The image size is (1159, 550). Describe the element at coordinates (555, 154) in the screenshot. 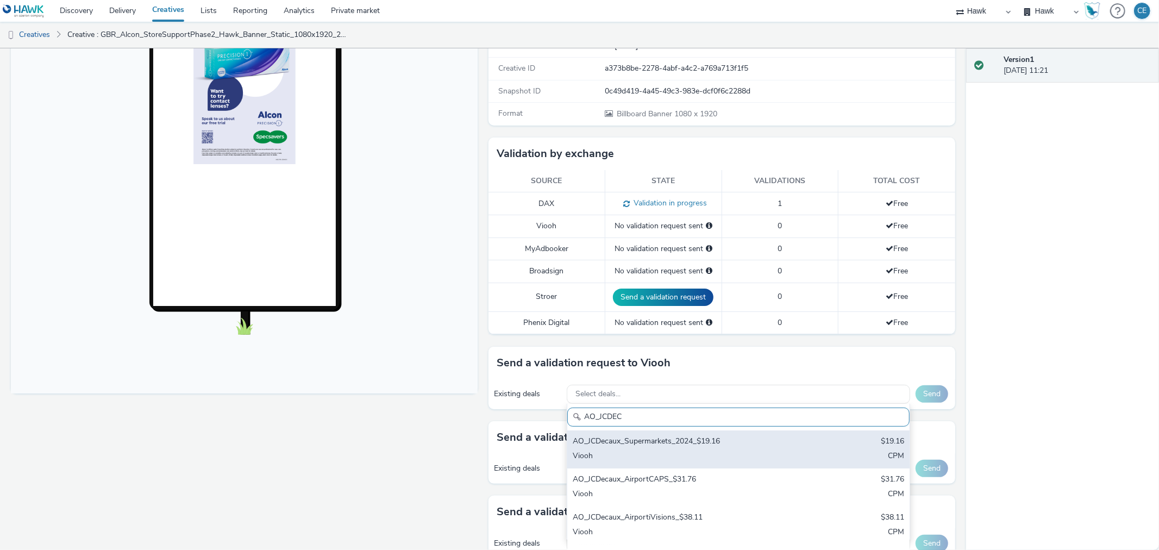

I see `h3: Validation by exchange` at that location.